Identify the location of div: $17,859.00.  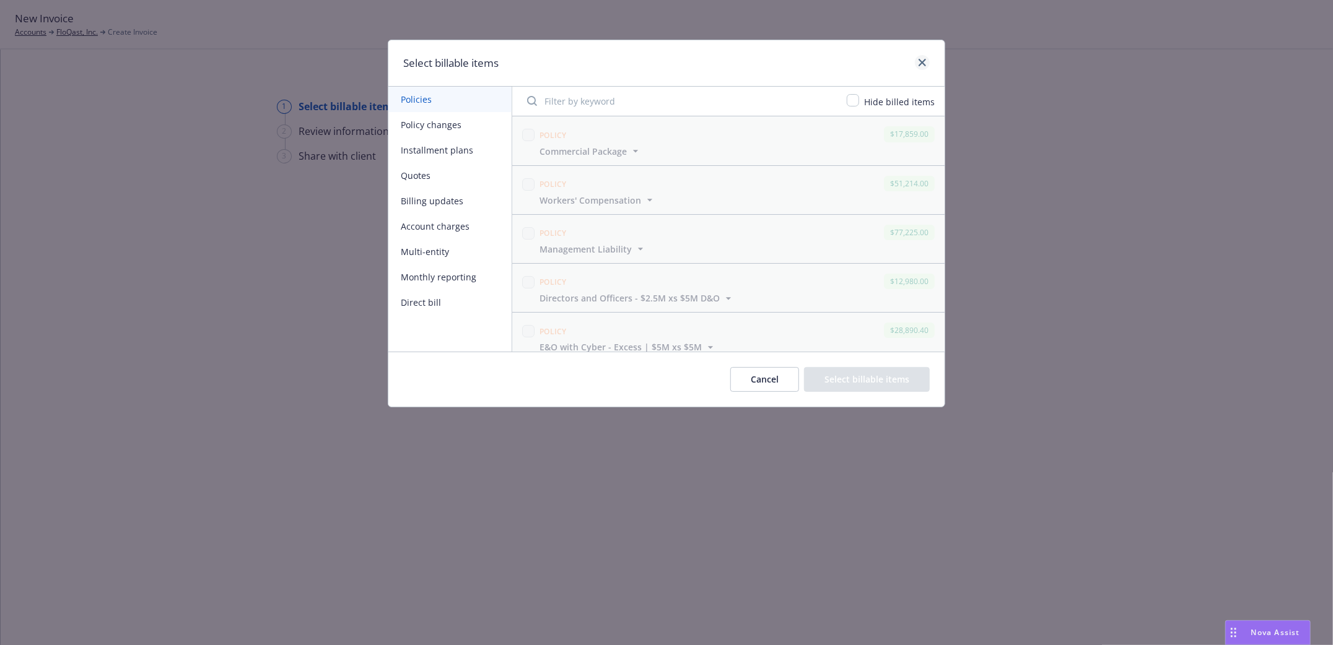
(909, 134).